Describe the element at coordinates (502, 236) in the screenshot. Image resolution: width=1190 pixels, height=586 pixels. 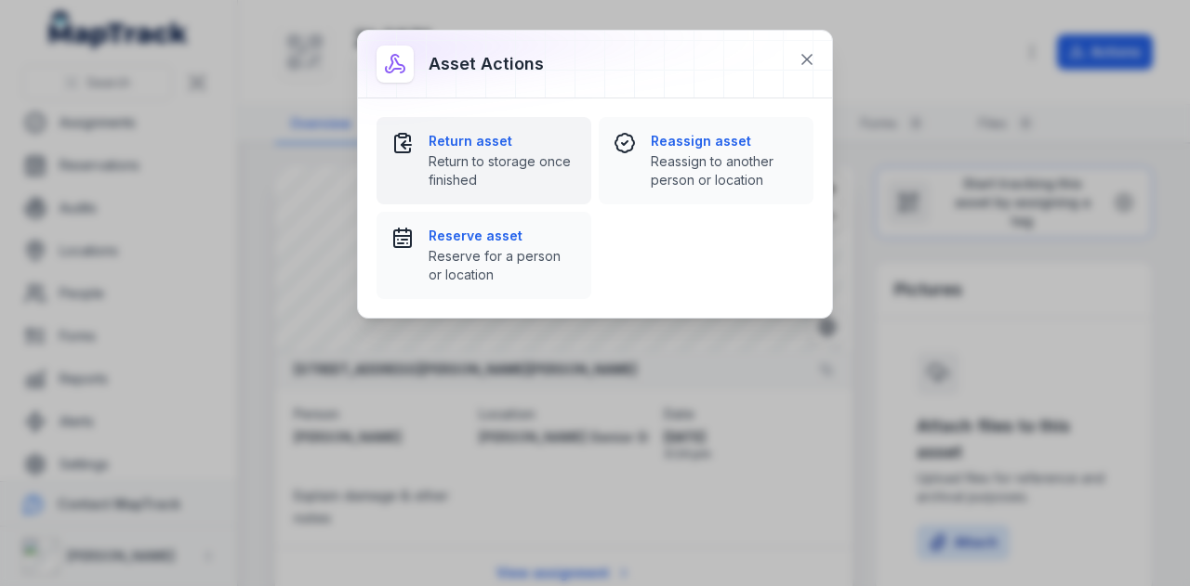
I see `strong: Reserve asset` at that location.